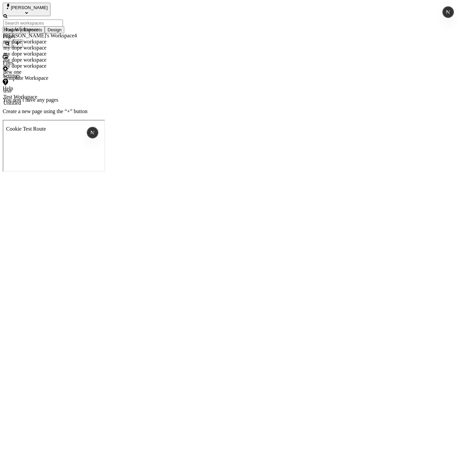 This screenshot has height=473, width=460. Describe the element at coordinates (40, 72) in the screenshot. I see `div: new one` at that location.